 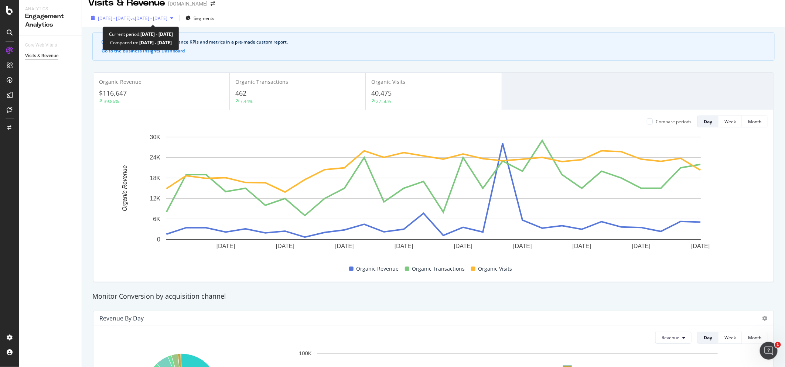 I want to click on button: Go to the Business Insights Dashboard, so click(x=143, y=51).